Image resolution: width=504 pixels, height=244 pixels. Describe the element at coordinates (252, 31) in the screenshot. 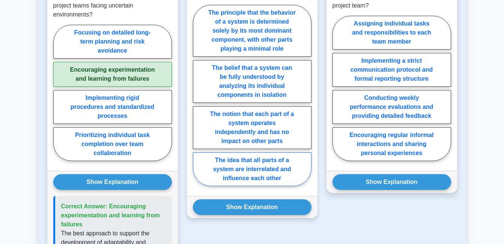

I see `label: The principle that the behavior of a system is determined solely by its most dominant component, ...` at that location.